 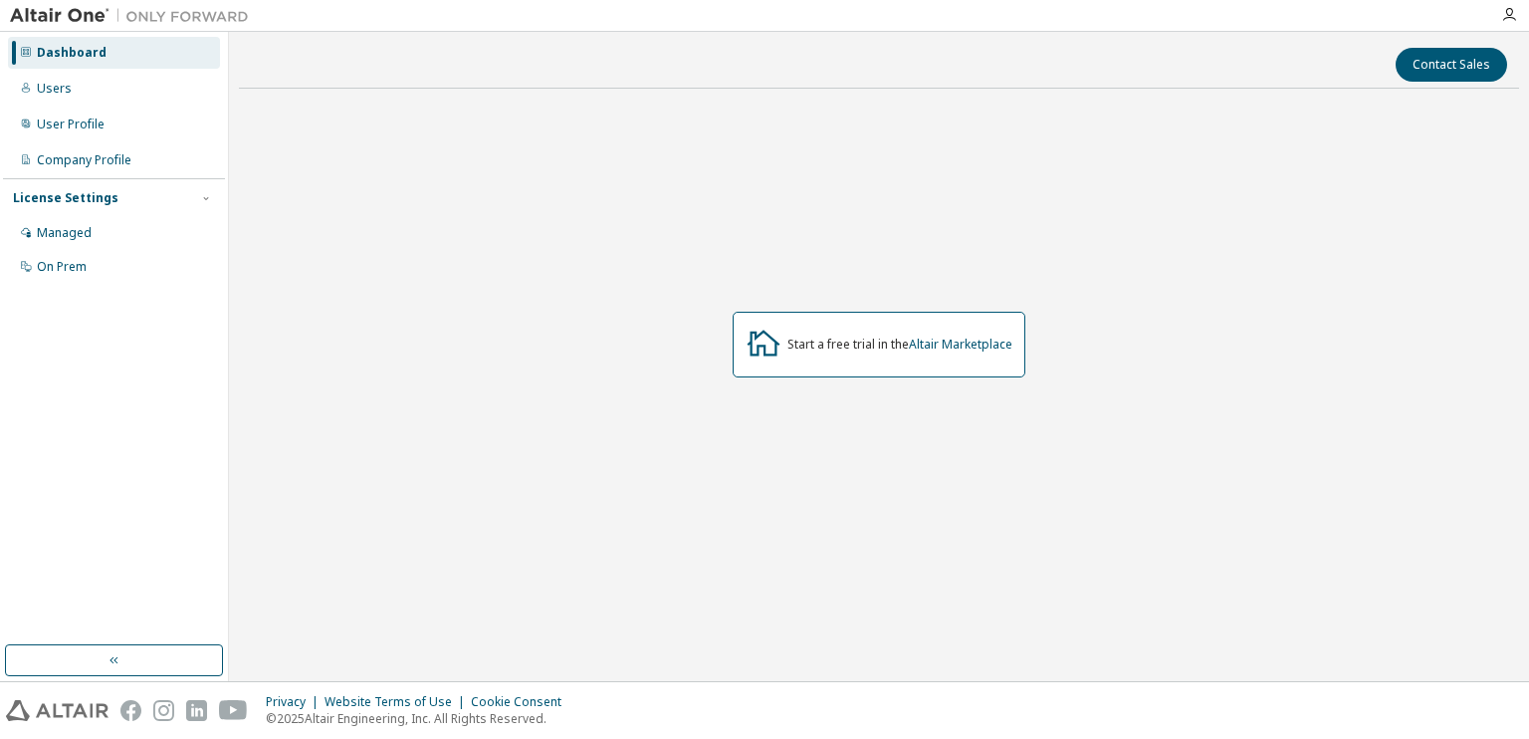 What do you see at coordinates (72, 53) in the screenshot?
I see `div: Dashboard` at bounding box center [72, 53].